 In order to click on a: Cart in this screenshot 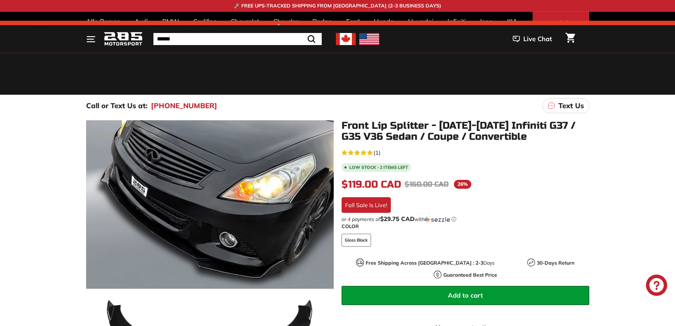, I will do `click(570, 39)`.